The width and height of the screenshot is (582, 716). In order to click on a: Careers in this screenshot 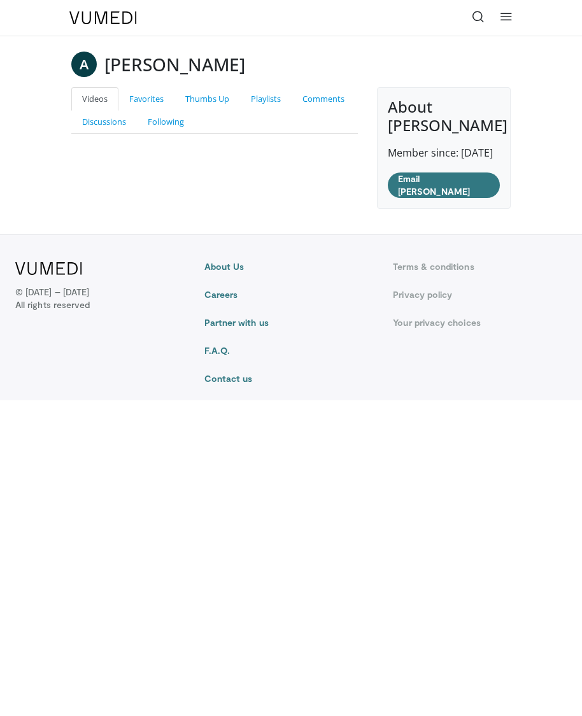, I will do `click(291, 295)`.